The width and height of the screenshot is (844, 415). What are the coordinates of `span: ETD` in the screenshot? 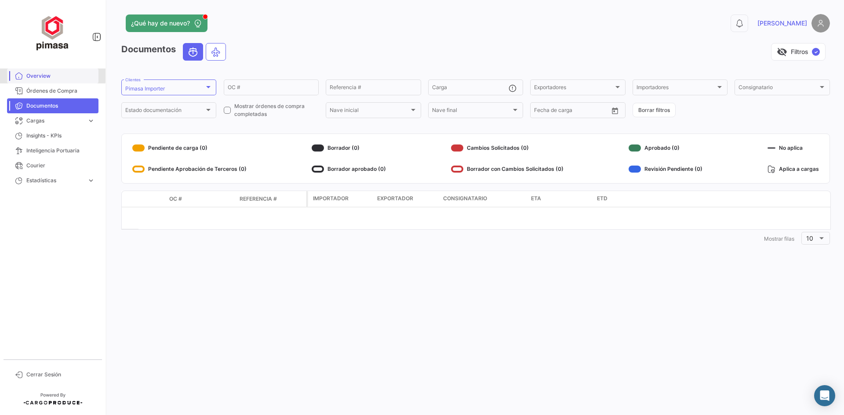 It's located at (602, 199).